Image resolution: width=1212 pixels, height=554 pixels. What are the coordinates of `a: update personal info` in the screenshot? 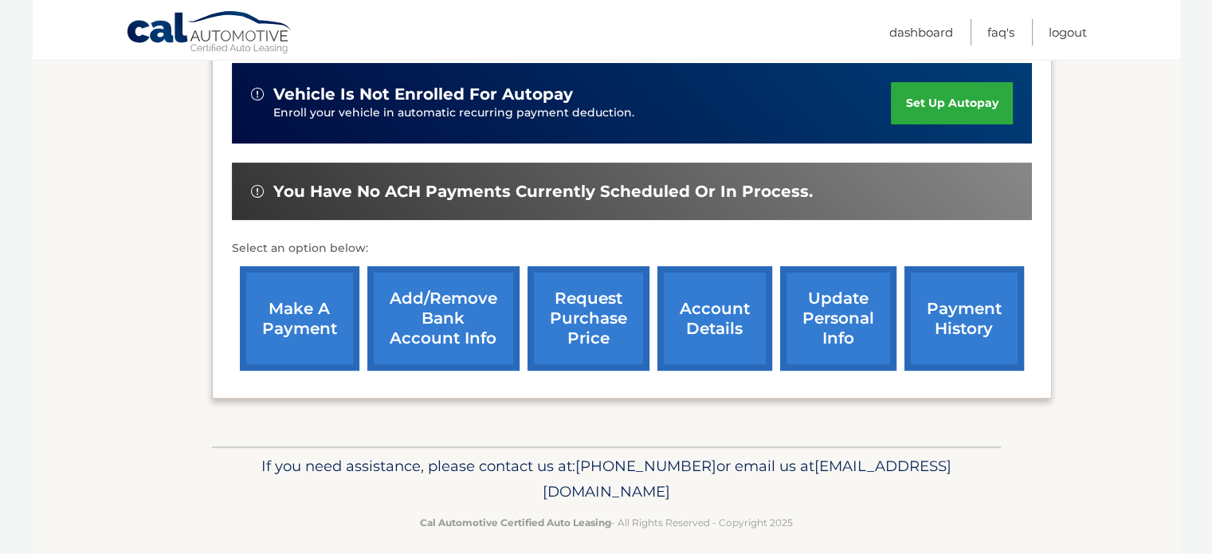 It's located at (838, 318).